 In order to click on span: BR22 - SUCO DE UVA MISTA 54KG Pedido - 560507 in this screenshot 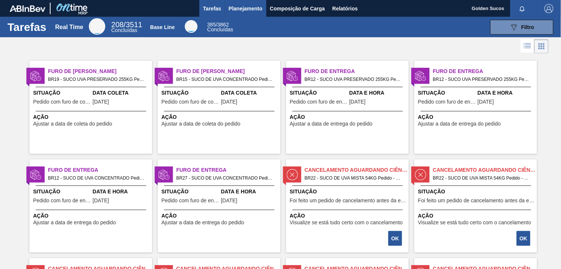, I will do `click(482, 178)`.